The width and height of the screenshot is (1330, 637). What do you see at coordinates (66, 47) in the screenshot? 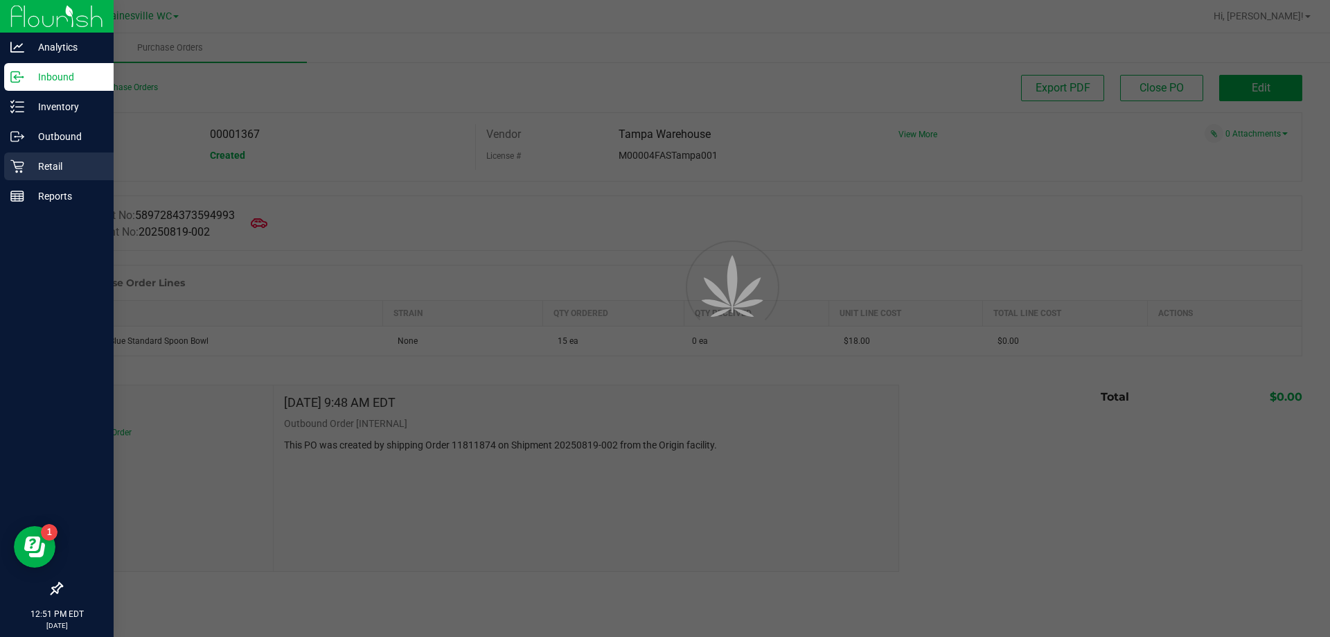
I see `p: Analytics` at bounding box center [66, 47].